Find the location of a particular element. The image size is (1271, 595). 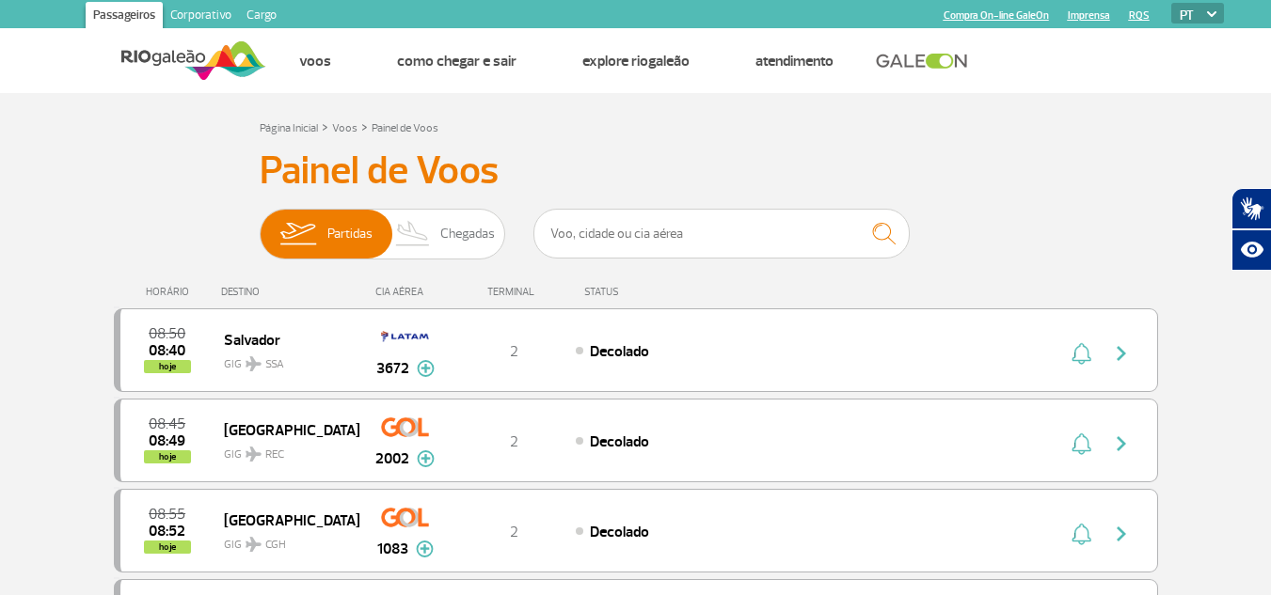

span: Salvador is located at coordinates (284, 340).